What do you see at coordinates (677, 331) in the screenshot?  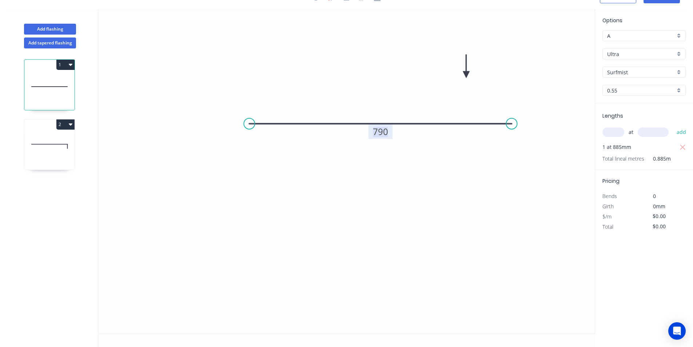 I see `div: Open Intercom Messenger` at bounding box center [677, 331].